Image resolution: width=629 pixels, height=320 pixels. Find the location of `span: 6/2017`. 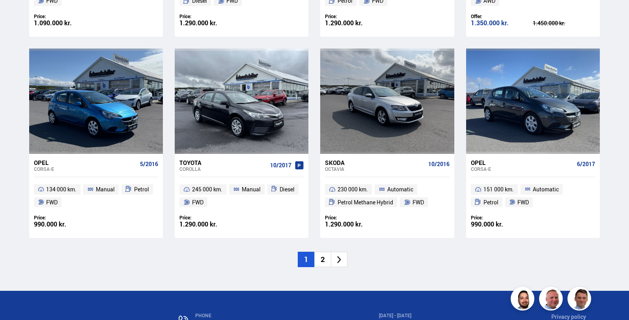

span: 6/2017 is located at coordinates (586, 164).